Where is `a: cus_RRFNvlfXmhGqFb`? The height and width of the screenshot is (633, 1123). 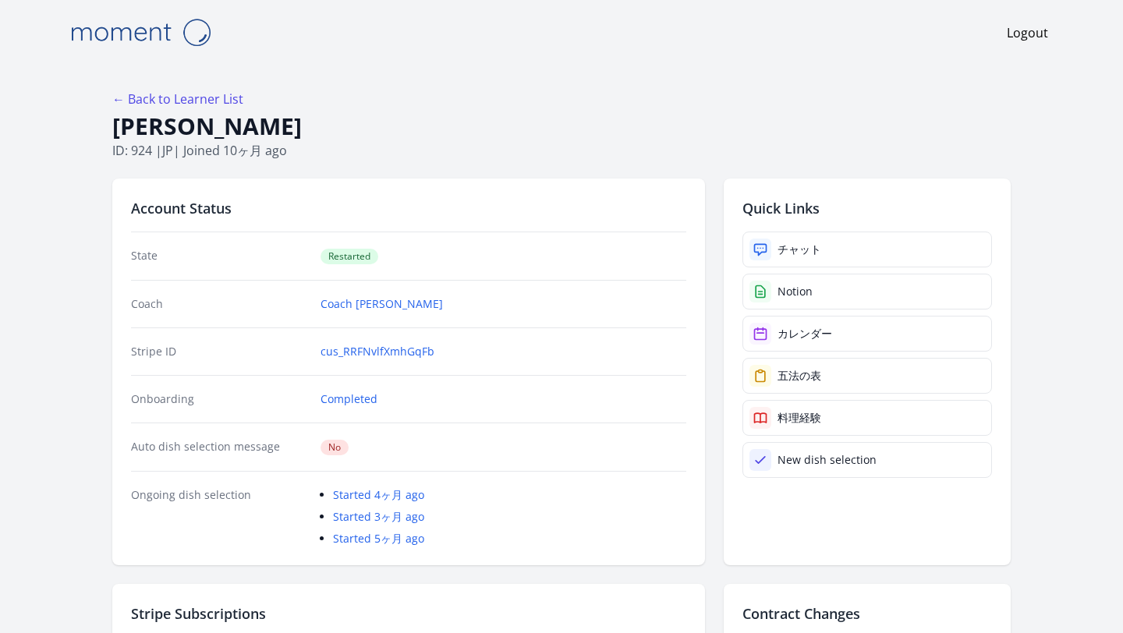 a: cus_RRFNvlfXmhGqFb is located at coordinates (378, 352).